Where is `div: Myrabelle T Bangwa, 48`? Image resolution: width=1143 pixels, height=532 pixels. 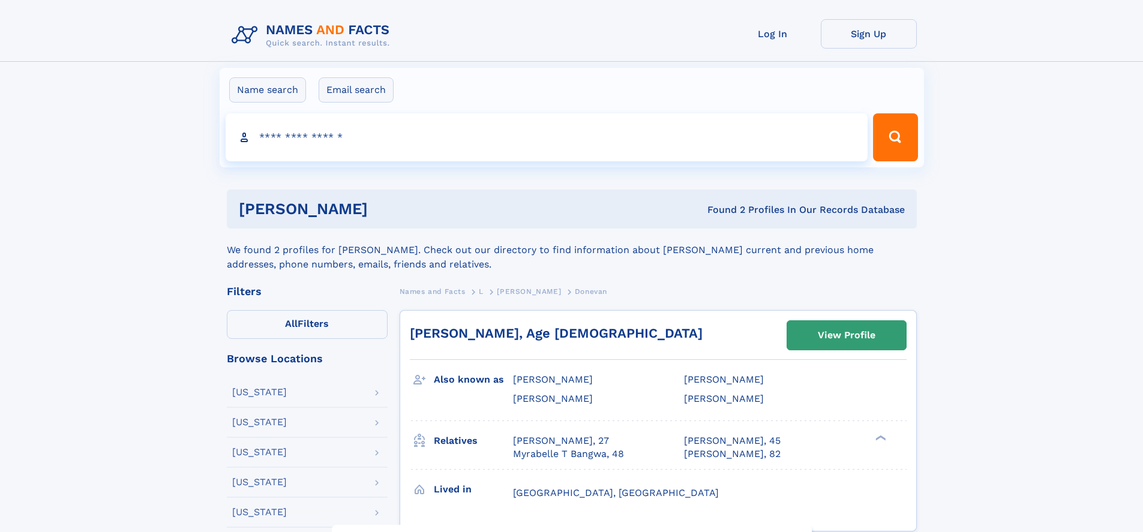
div: Myrabelle T Bangwa, 48 is located at coordinates (568, 454).